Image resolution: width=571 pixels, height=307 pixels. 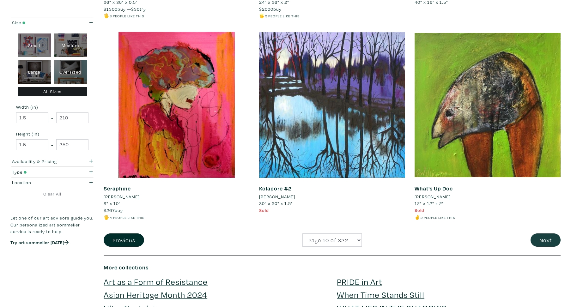 I want to click on span: $30, so click(x=135, y=9).